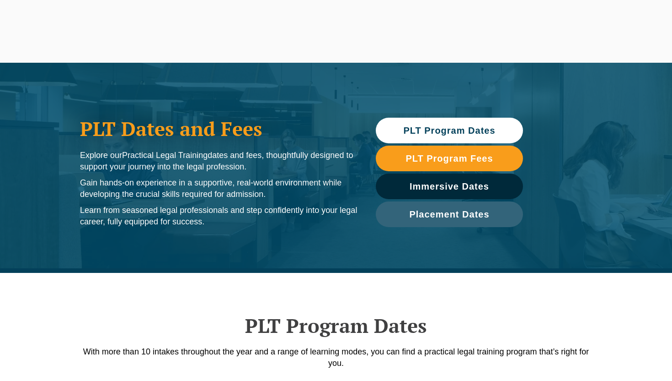 This screenshot has height=381, width=672. I want to click on a: PLT Program Fees, so click(450, 158).